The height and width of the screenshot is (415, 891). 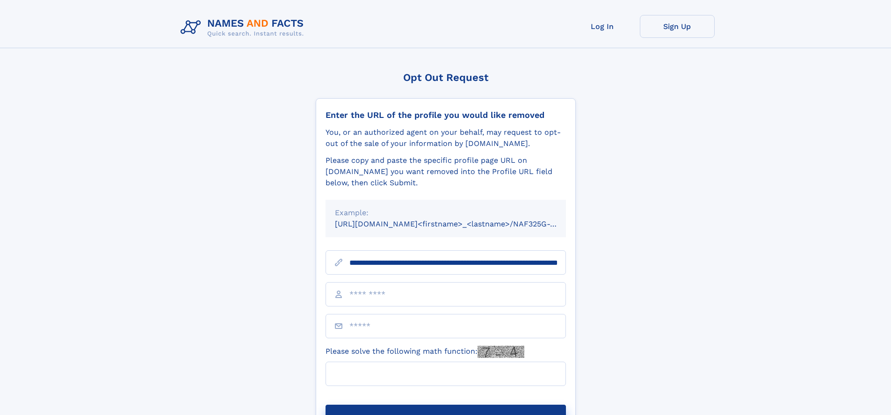 I want to click on div: You, or an authorized agent on your behalf, may request to opt-out of the sale of your informatio..., so click(x=446, y=138).